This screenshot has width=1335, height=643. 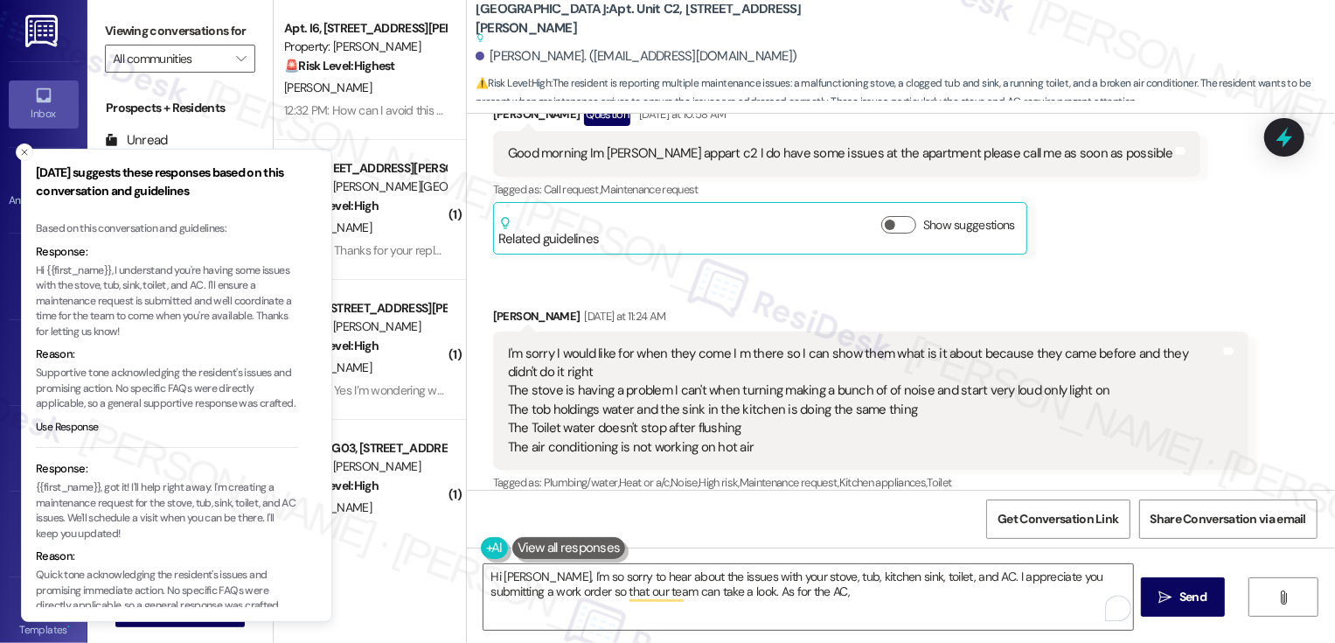 I want to click on span: Plumbing/water ,, so click(x=581, y=482).